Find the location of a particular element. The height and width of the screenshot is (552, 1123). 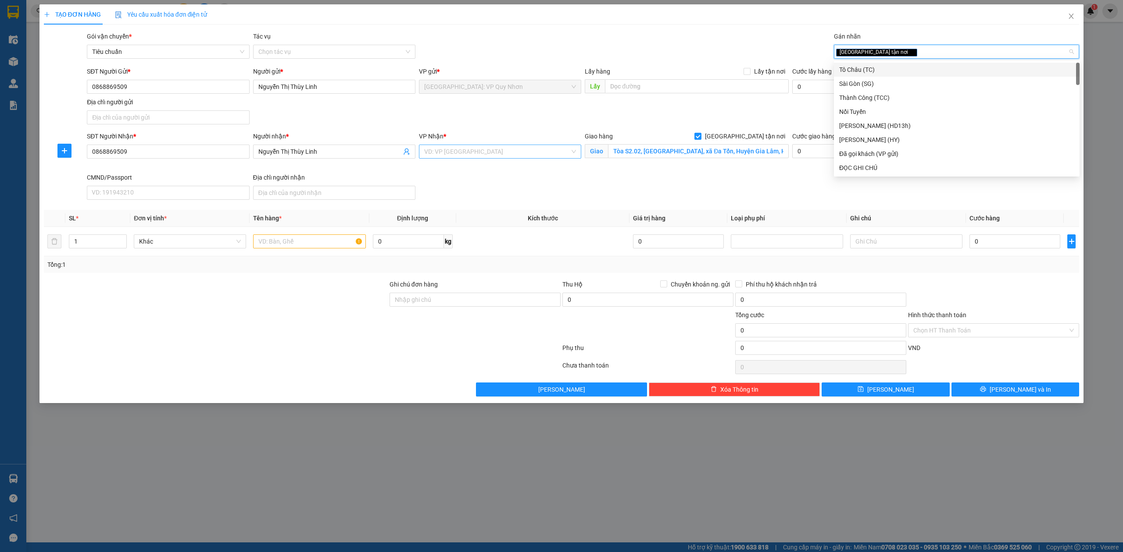

span: kg is located at coordinates (448, 242).